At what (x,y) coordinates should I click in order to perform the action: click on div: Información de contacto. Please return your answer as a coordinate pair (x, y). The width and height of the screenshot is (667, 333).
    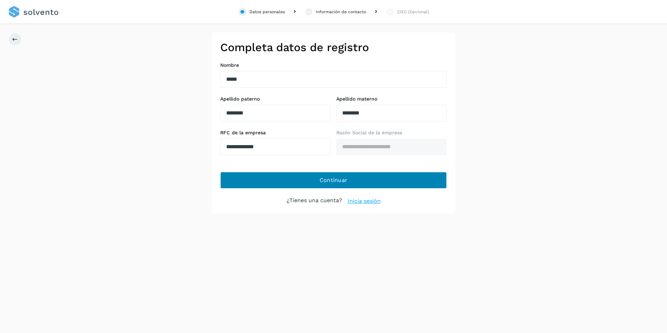
    Looking at the image, I should click on (341, 12).